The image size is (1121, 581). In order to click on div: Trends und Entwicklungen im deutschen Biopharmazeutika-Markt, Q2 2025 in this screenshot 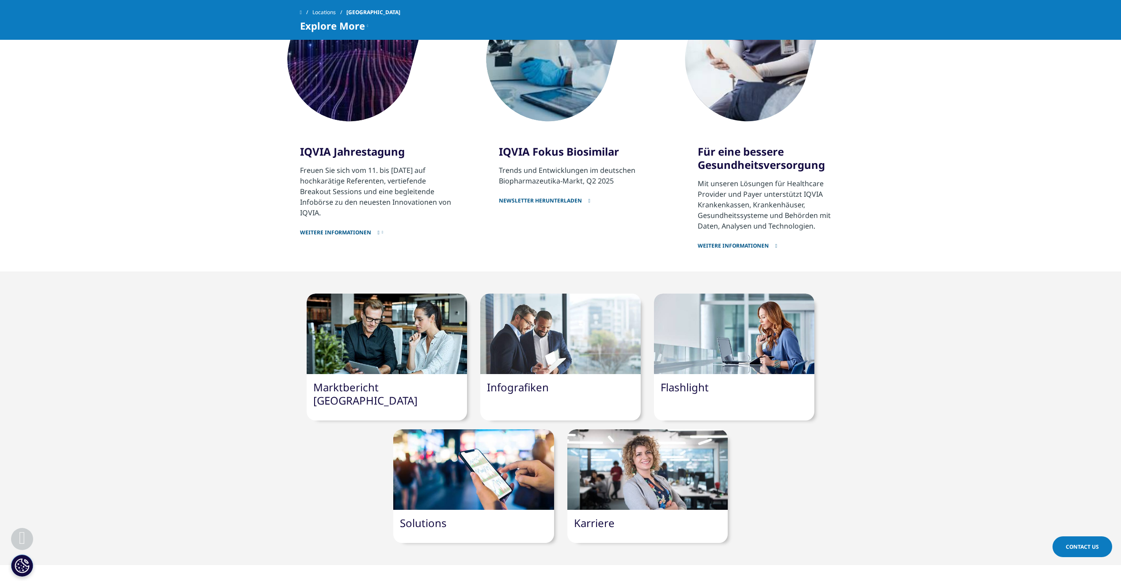, I will do `click(575, 175)`.